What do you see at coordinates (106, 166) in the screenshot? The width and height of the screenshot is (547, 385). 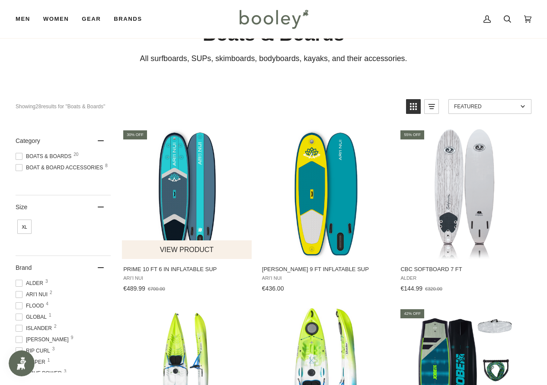 I see `span: 8` at bounding box center [106, 166].